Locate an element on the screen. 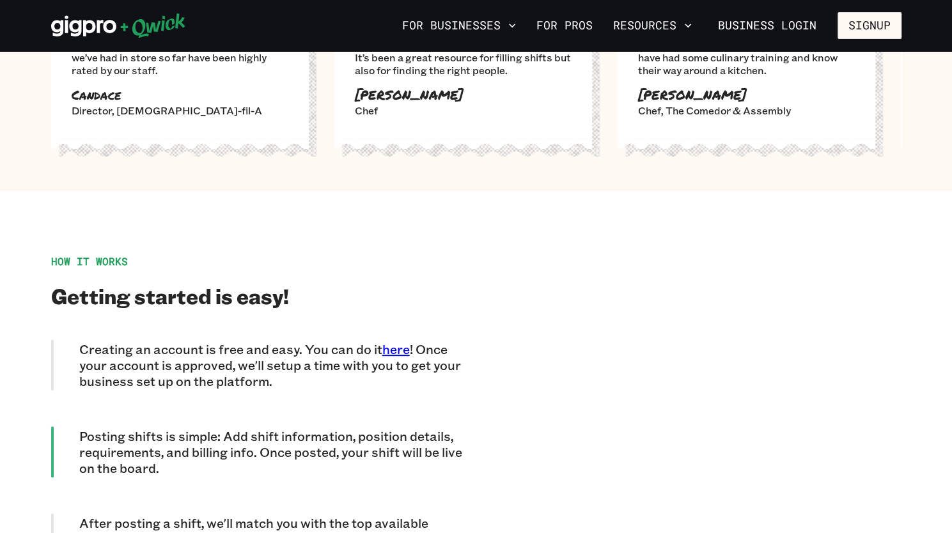  span: Qwick is an amazing tool to meet industry professionals that turn into full-time staff. It’s been... is located at coordinates (463, 51).